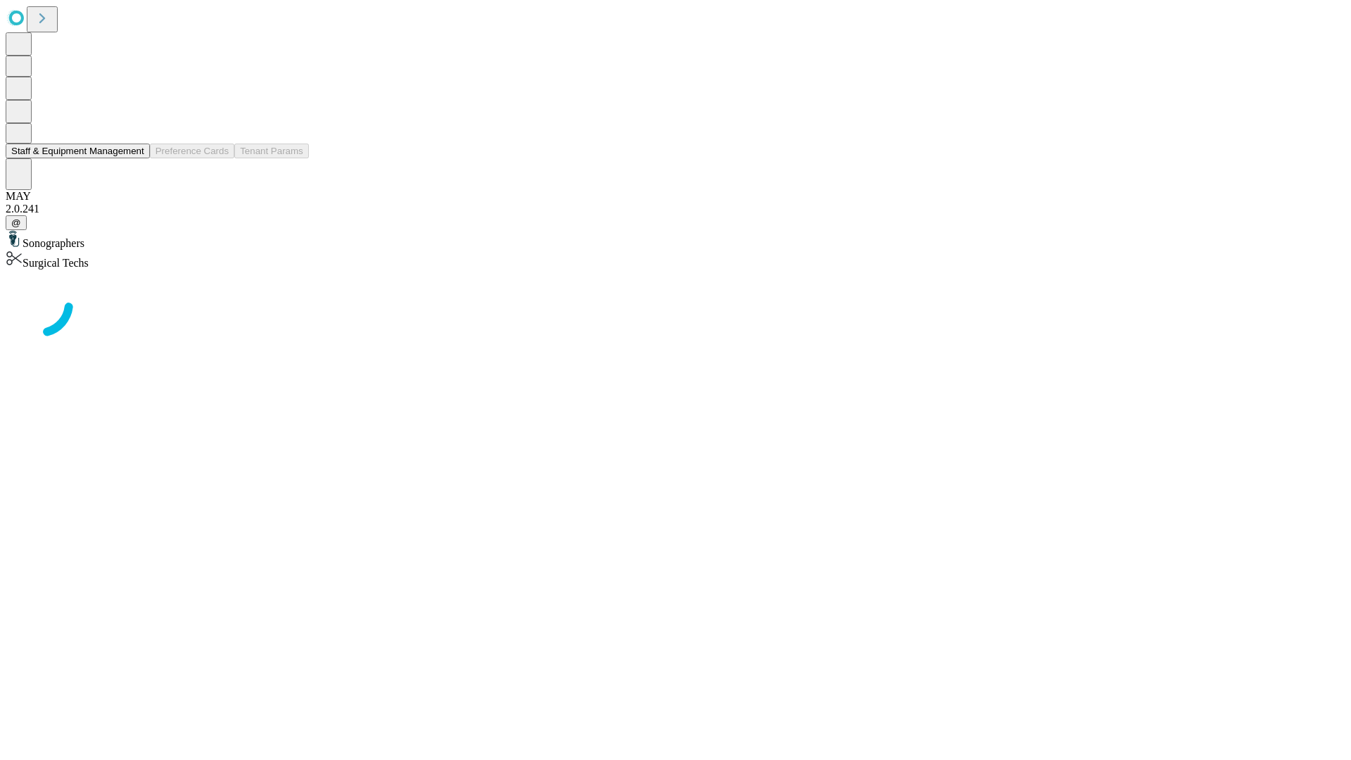 The width and height of the screenshot is (1351, 760). What do you see at coordinates (676, 260) in the screenshot?
I see `div: Surgical Techs` at bounding box center [676, 260].